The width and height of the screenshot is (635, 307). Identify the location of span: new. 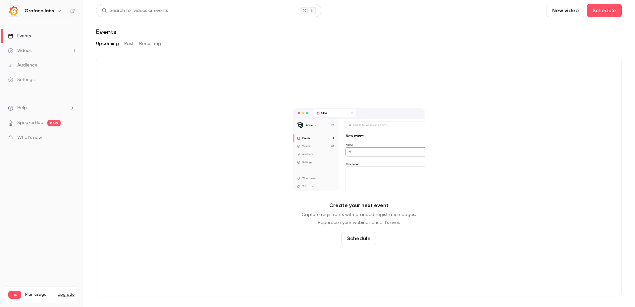
(54, 123).